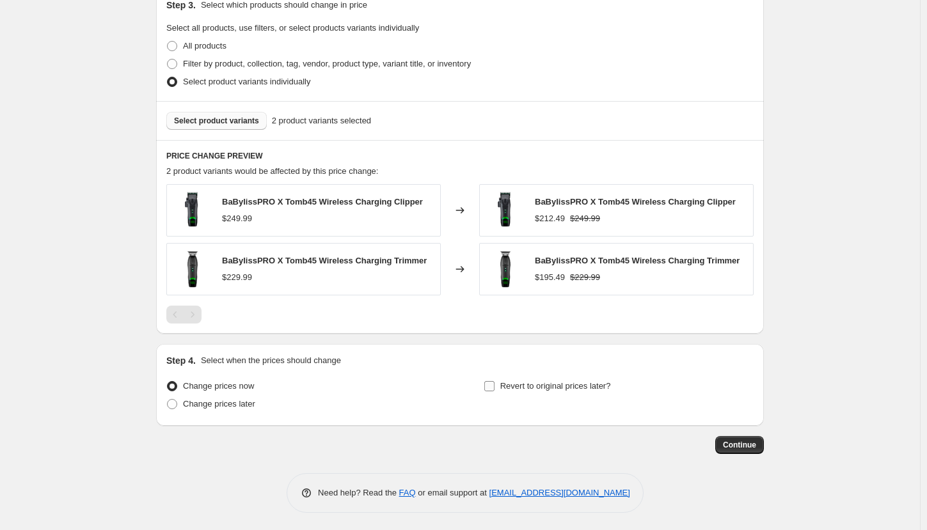 Image resolution: width=927 pixels, height=530 pixels. Describe the element at coordinates (219, 404) in the screenshot. I see `span: Change prices later` at that location.